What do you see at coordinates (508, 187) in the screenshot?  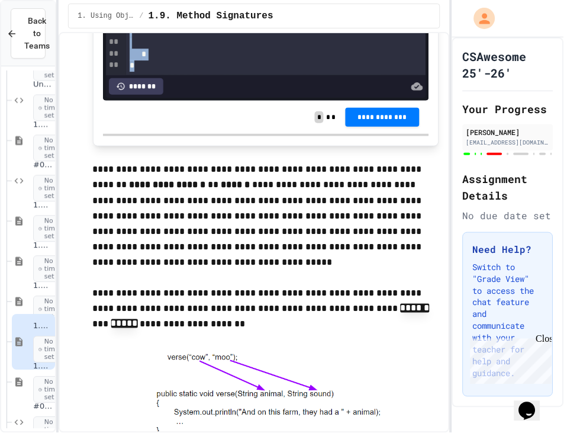 I see `h2: Assignment Details` at bounding box center [508, 187].